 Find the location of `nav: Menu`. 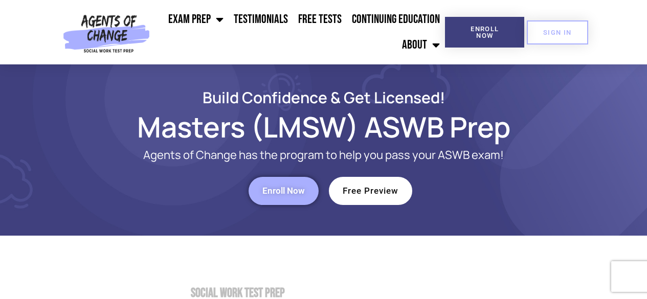

nav: Menu is located at coordinates (299, 32).